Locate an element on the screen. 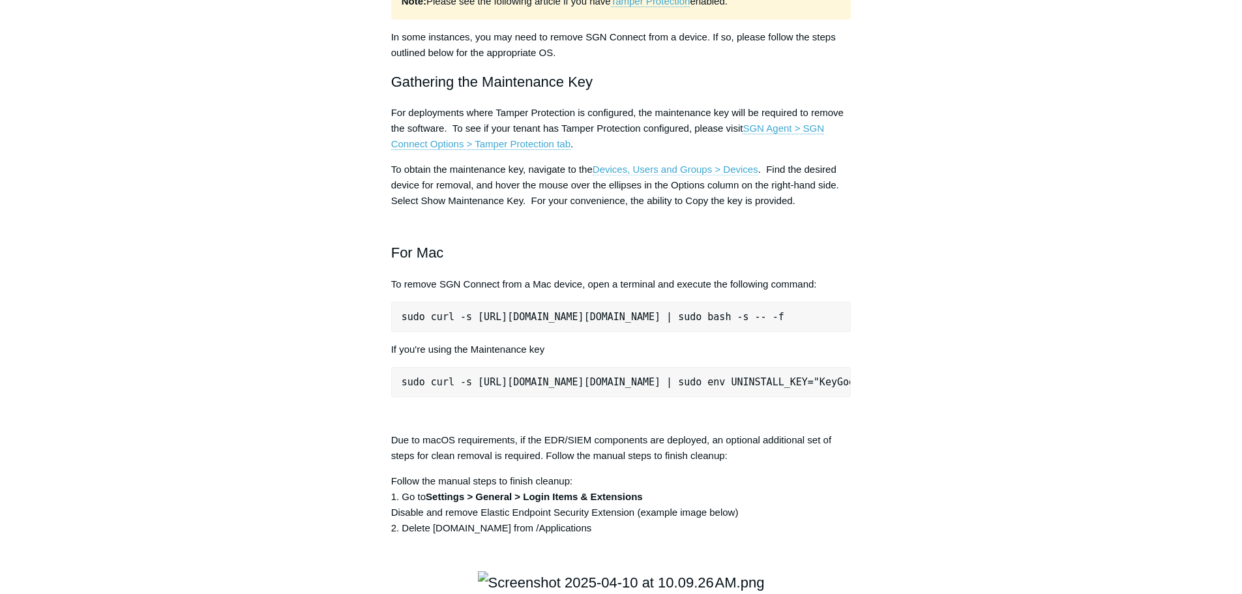  p: Due to macOS requirements, if the EDR/SIEM components are deployed, an optional additional set of... is located at coordinates (621, 448).